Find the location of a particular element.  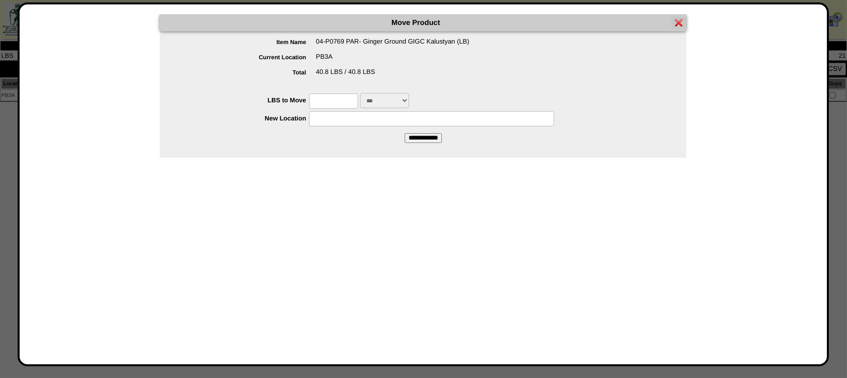

div: 40.8 LBS / 40.8 LBS is located at coordinates (433, 75).